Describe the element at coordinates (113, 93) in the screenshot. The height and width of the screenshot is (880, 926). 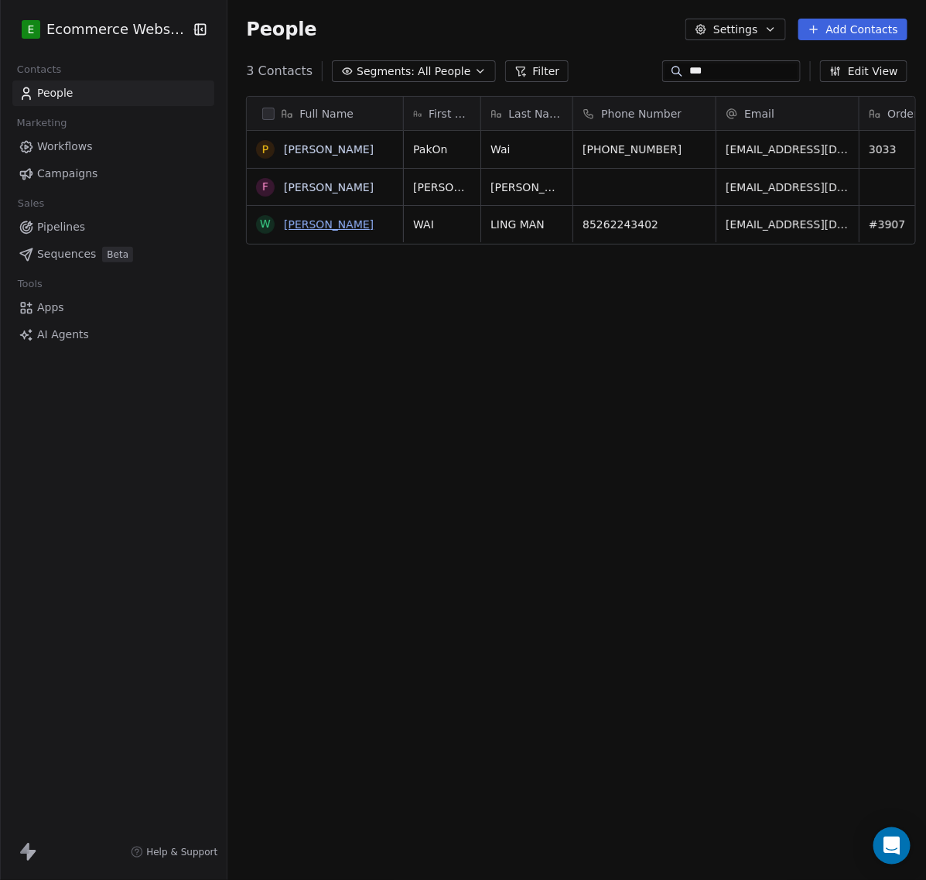
I see `a: People` at that location.